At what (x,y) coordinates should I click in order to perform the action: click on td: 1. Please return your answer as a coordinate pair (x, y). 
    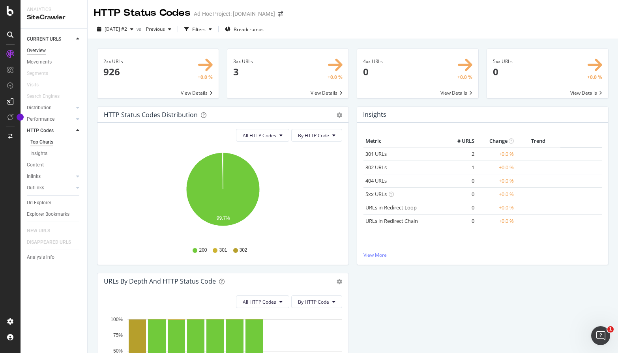
    Looking at the image, I should click on (460, 167).